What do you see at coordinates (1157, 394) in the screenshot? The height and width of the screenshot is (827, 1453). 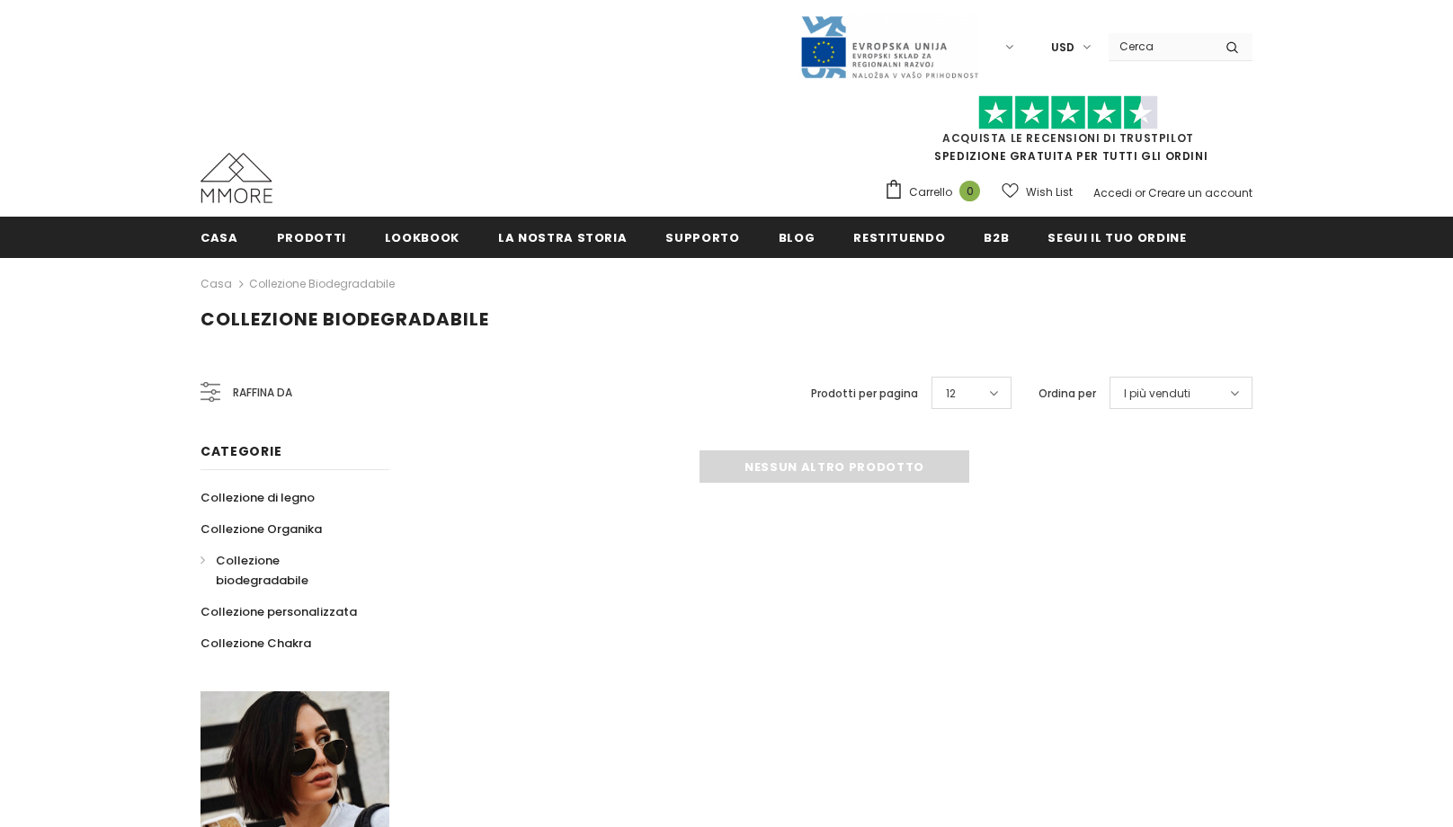 I see `span: I più venduti` at bounding box center [1157, 394].